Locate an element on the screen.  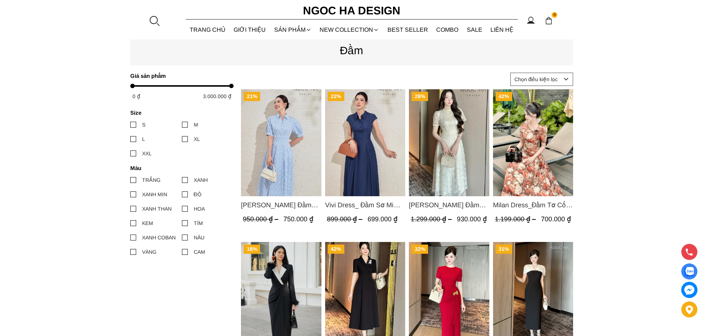
div: S is located at coordinates (143, 125).